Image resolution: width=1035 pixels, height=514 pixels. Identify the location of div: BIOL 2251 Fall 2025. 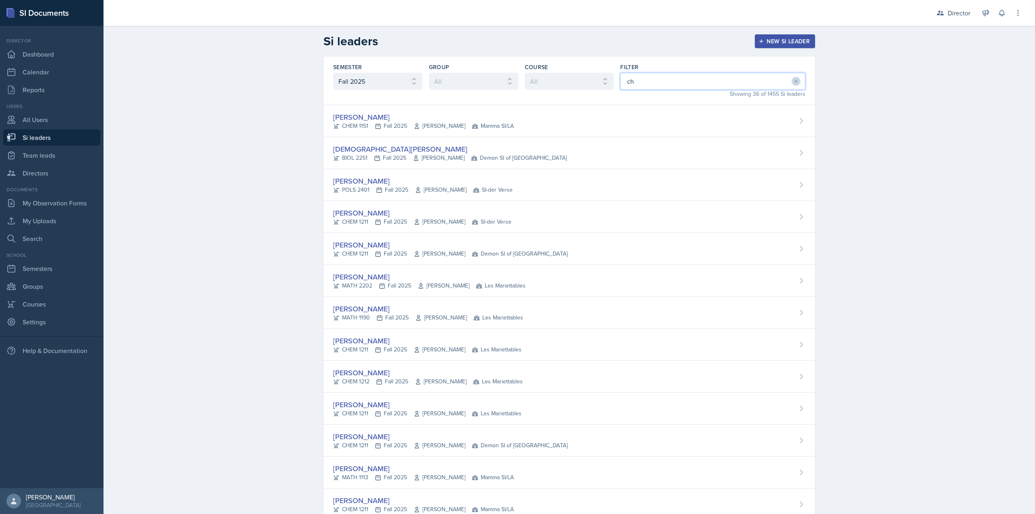
(450, 158).